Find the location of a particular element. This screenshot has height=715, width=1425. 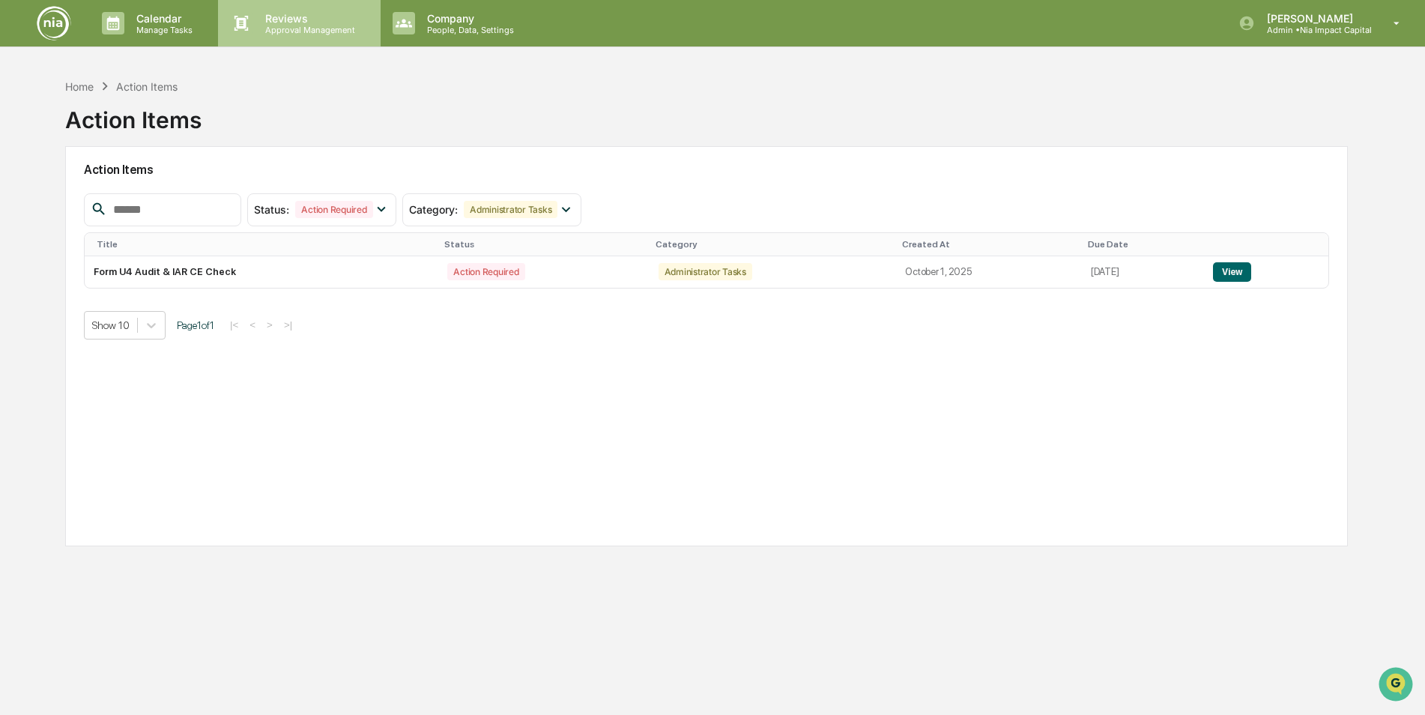

div: Start new chat is located at coordinates (148, 122).